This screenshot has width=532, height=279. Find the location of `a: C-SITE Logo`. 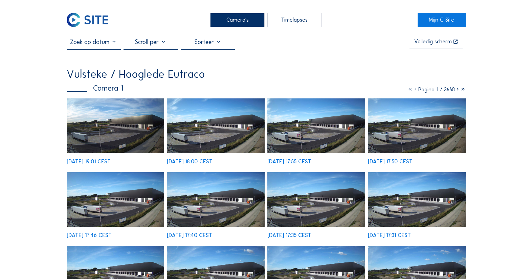

a: C-SITE Logo is located at coordinates (90, 20).